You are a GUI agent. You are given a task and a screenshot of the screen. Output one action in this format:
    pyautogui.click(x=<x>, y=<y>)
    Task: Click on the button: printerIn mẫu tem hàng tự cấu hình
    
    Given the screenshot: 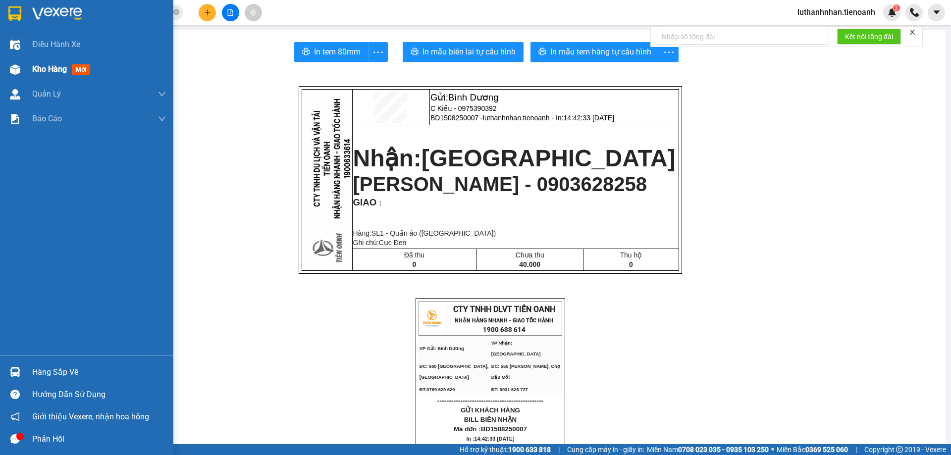 What is the action you would take?
    pyautogui.click(x=595, y=52)
    